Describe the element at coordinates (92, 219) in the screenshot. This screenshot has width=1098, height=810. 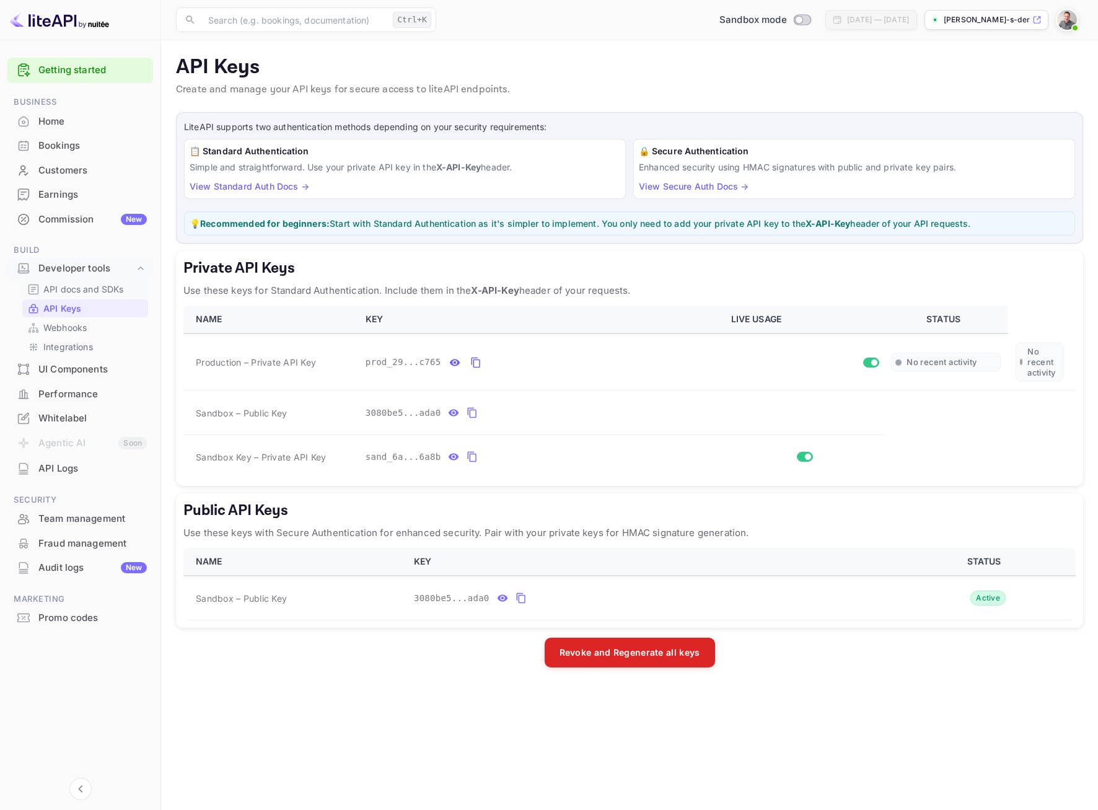
I see `div: Commission` at that location.